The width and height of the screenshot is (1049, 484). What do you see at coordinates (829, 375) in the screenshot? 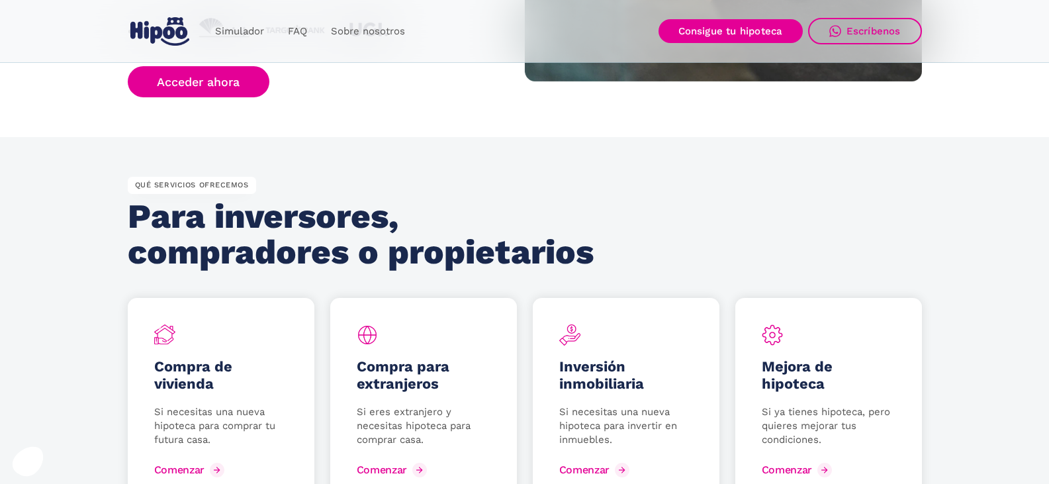
I see `h5: Mejora de hipoteca` at bounding box center [829, 375].